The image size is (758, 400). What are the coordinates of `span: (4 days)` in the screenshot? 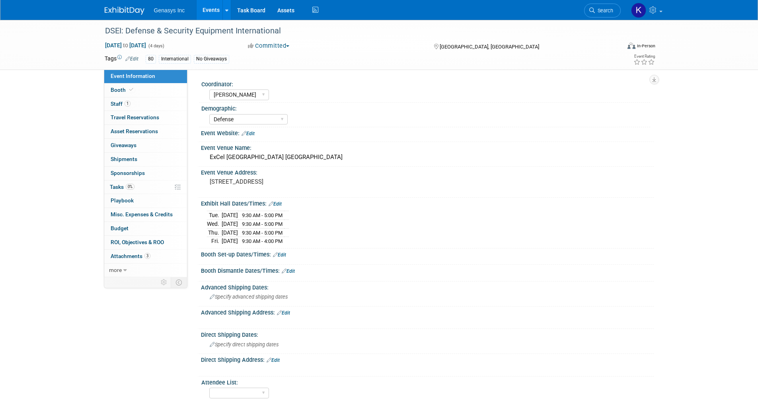 It's located at (156, 46).